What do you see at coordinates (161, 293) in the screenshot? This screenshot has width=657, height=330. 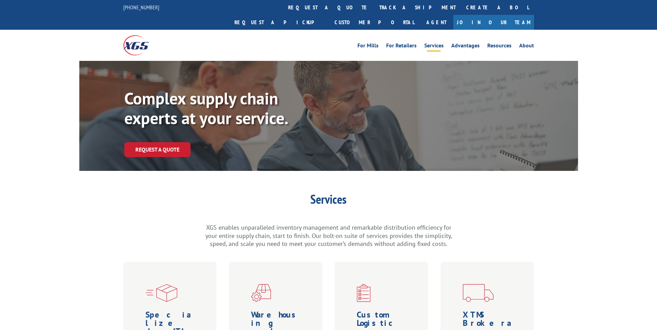 I see `img: xgs-icon-specialized-ltl-red` at bounding box center [161, 293].